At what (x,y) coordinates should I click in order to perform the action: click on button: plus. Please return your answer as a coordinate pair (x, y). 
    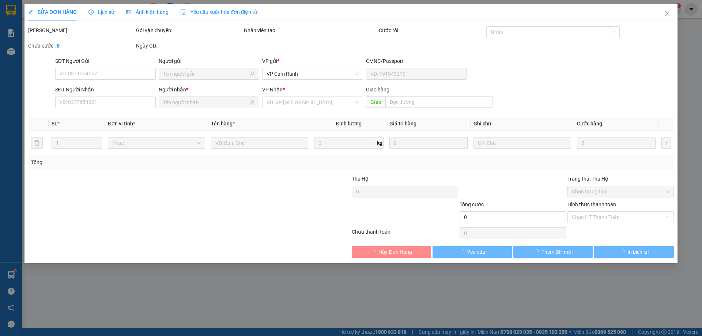
    Looking at the image, I should click on (666, 143).